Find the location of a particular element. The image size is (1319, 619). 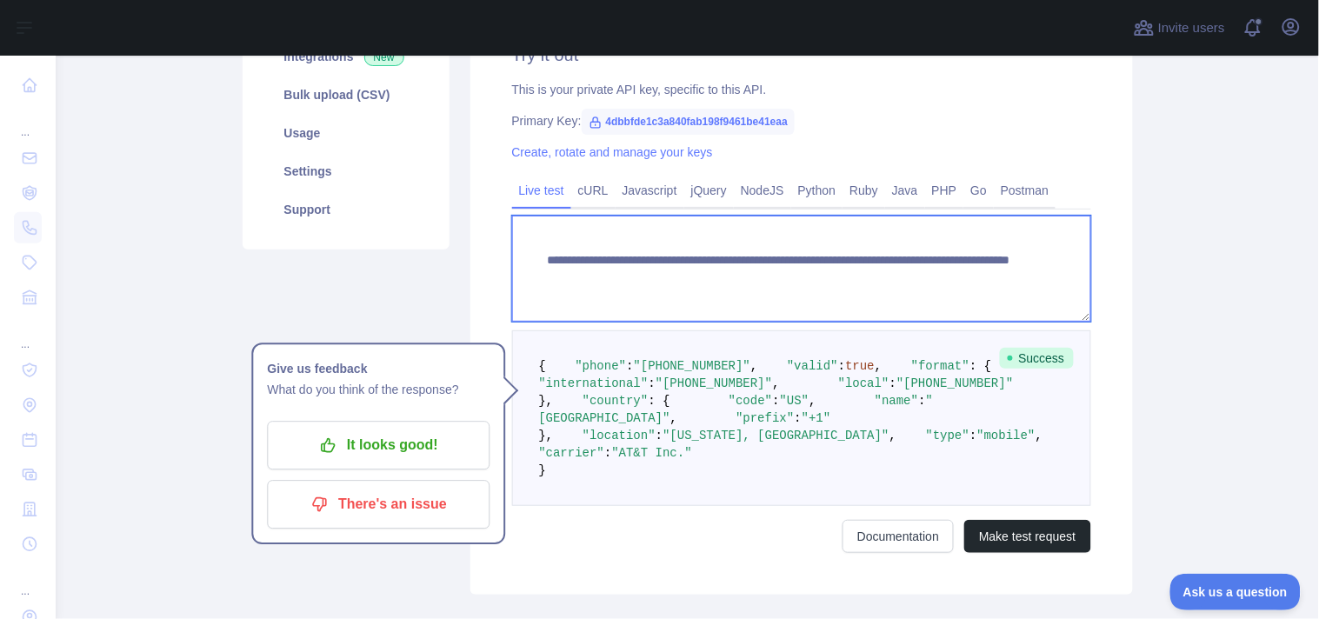

span: Success is located at coordinates (1036, 358).